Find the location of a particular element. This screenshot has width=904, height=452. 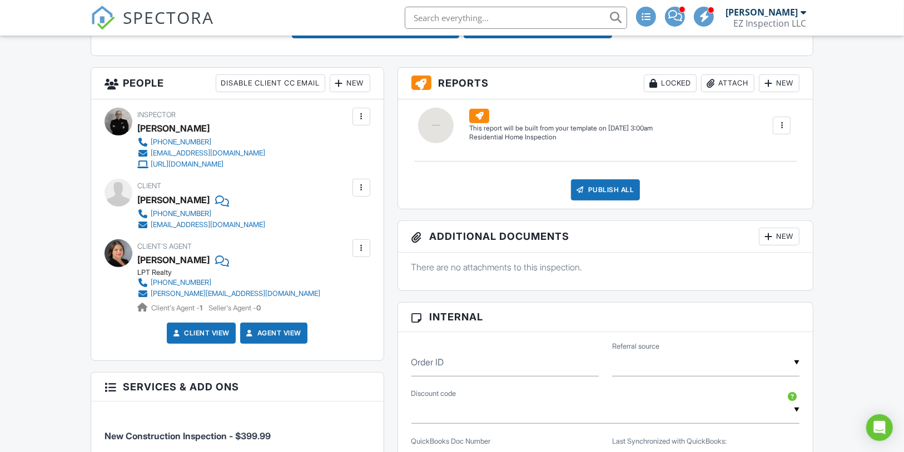

img: The Best Home Inspection Software - Spectora is located at coordinates (103, 18).